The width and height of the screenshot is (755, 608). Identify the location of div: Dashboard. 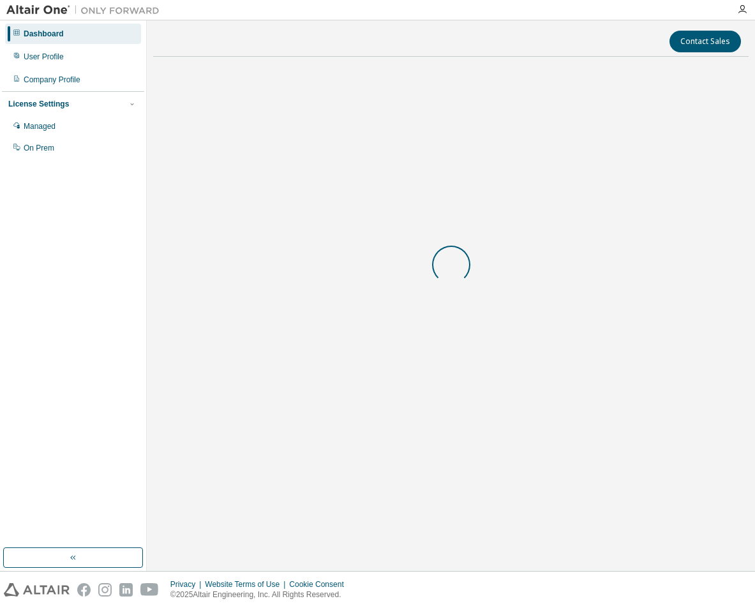
(43, 34).